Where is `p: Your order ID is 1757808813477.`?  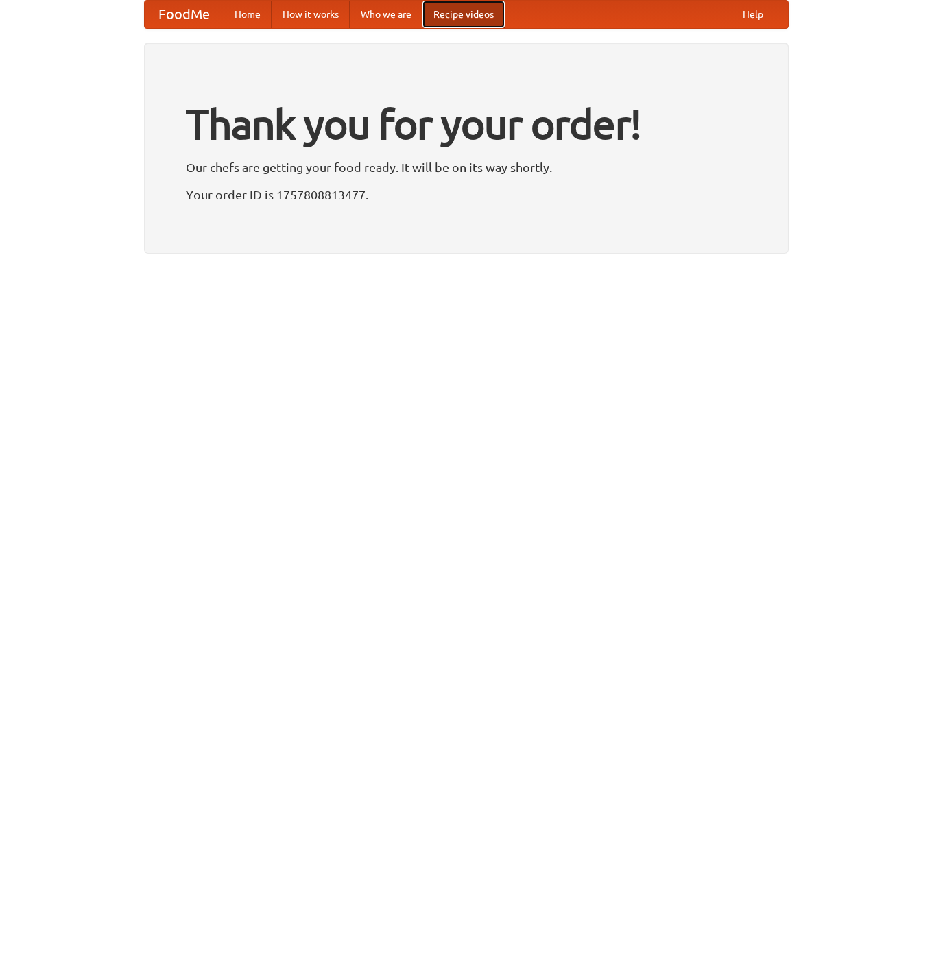 p: Your order ID is 1757808813477. is located at coordinates (466, 195).